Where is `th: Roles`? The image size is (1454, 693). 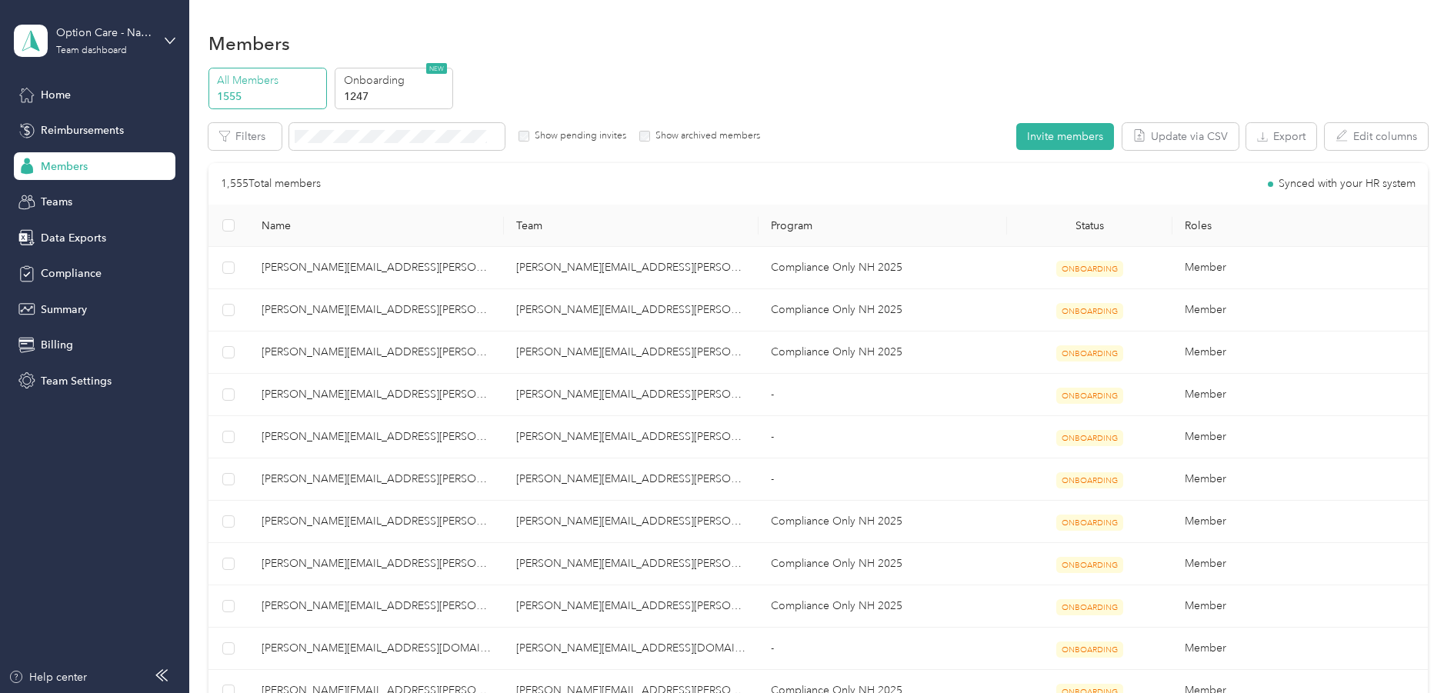
th: Roles is located at coordinates (1299, 225).